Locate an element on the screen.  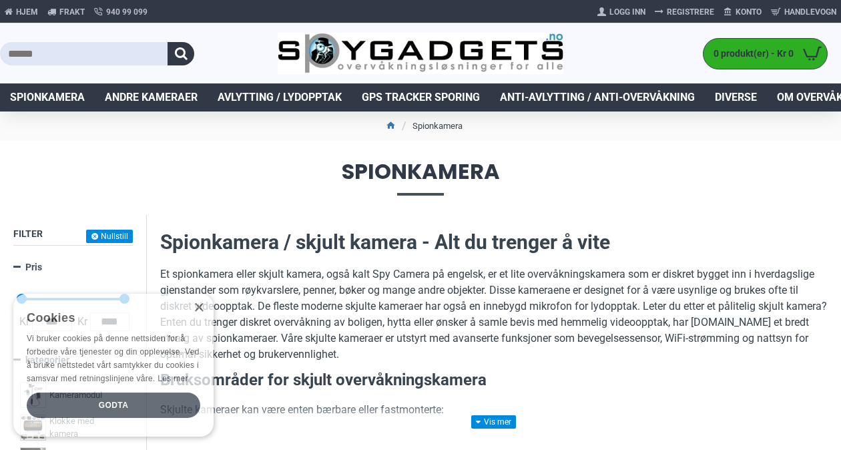
span: Hjem is located at coordinates (27, 12).